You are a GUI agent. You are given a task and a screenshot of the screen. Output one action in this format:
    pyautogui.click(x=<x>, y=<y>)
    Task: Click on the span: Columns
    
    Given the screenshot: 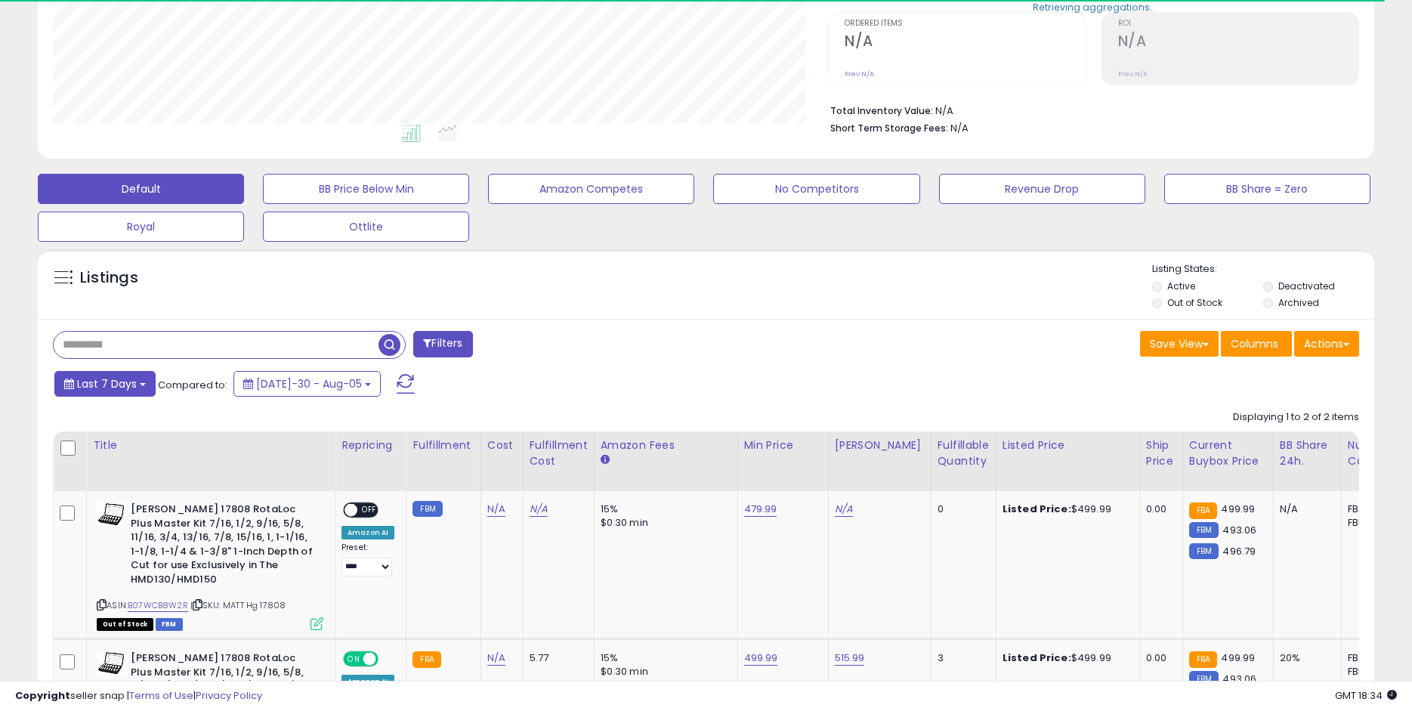 What is the action you would take?
    pyautogui.click(x=1254, y=344)
    